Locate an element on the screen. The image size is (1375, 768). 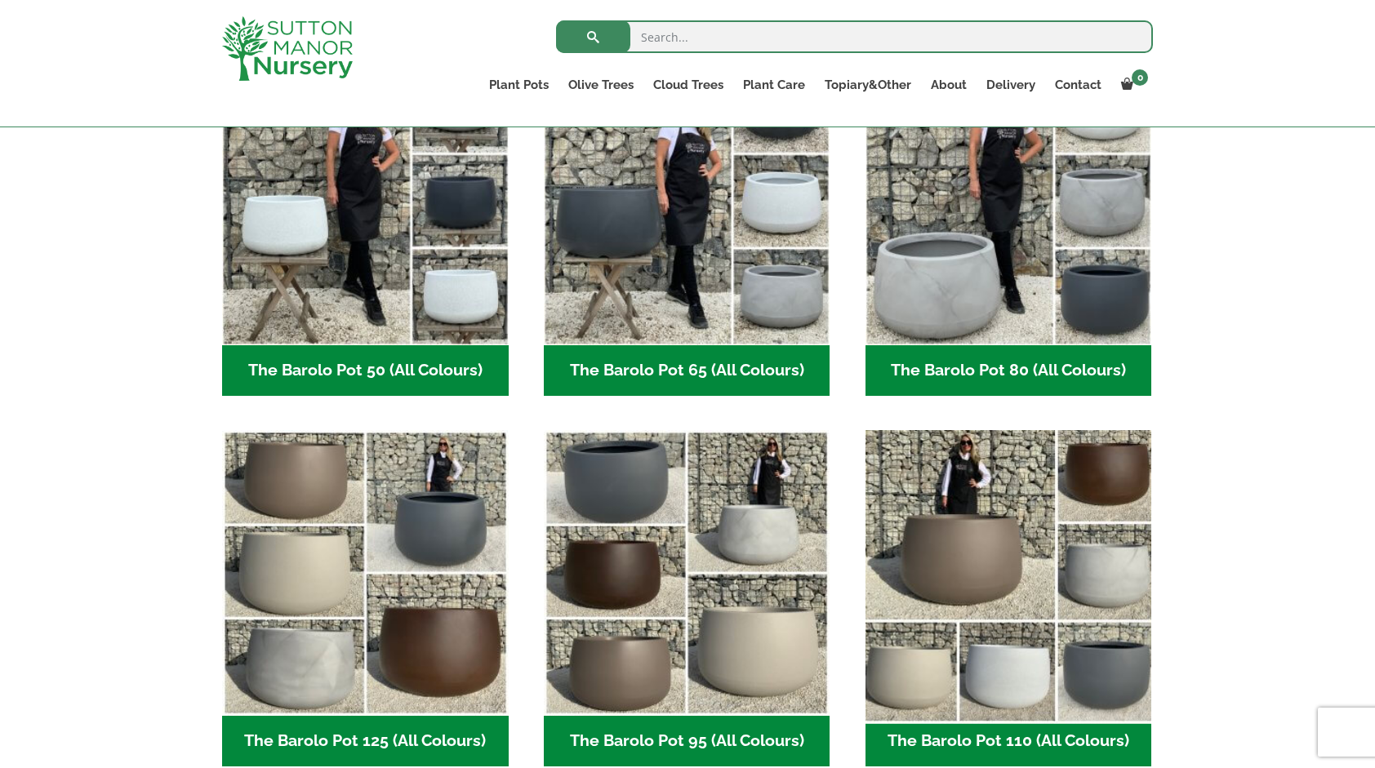
h2: The Barolo Pot 65 (All Colours) is located at coordinates (687, 371).